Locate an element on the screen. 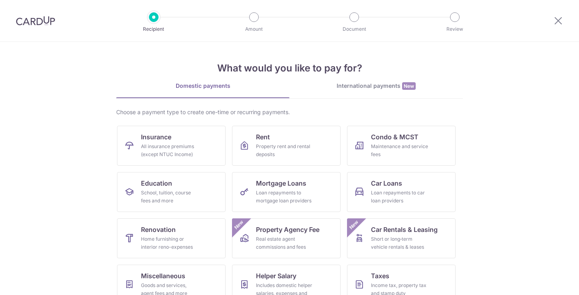 The image size is (579, 295). span: Insurance is located at coordinates (156, 137).